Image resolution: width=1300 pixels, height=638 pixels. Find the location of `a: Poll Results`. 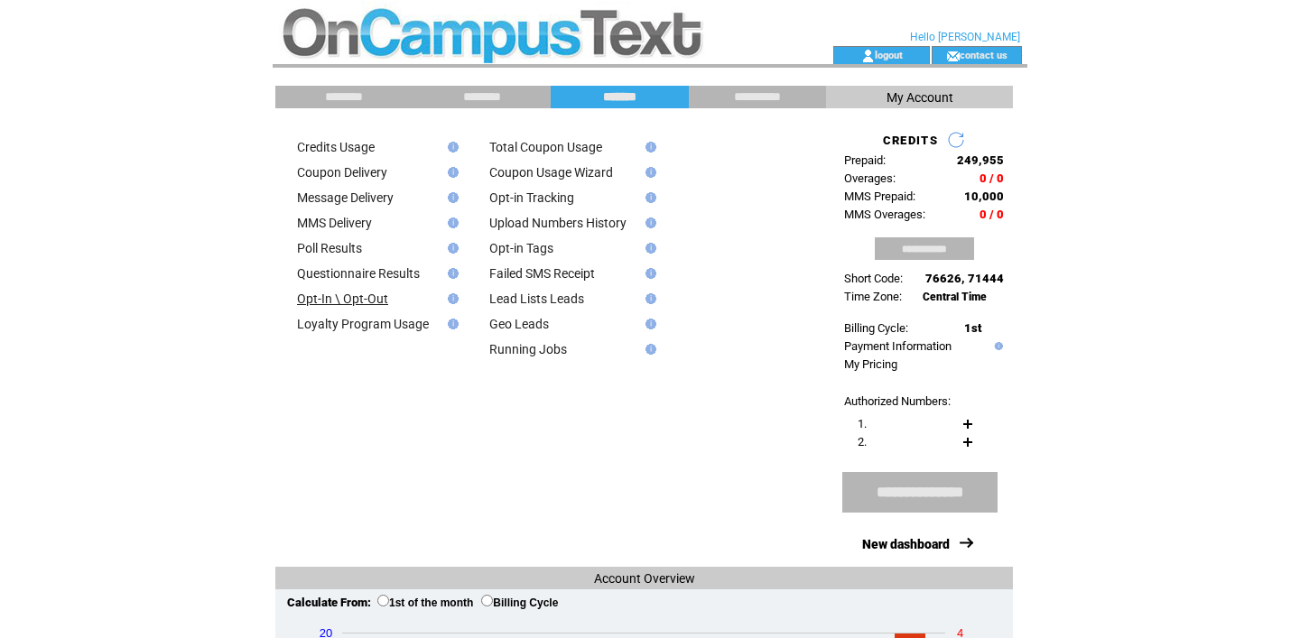

a: Poll Results is located at coordinates (330, 248).